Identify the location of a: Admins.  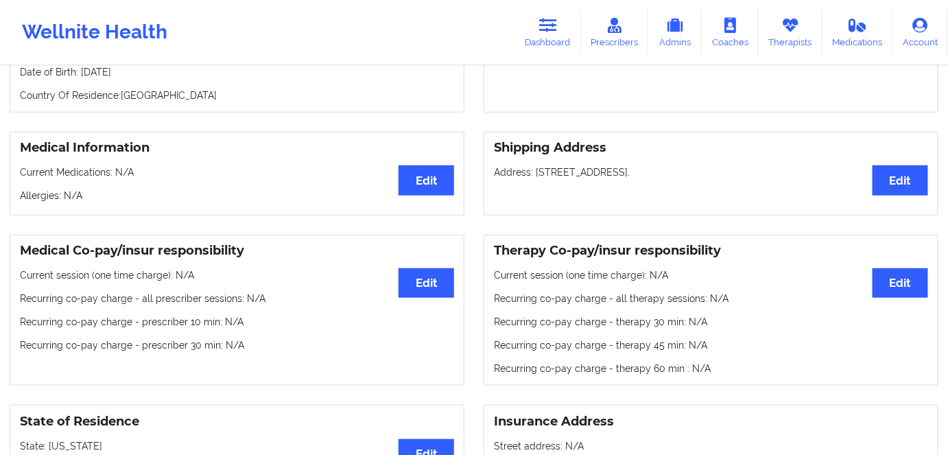
(675, 32).